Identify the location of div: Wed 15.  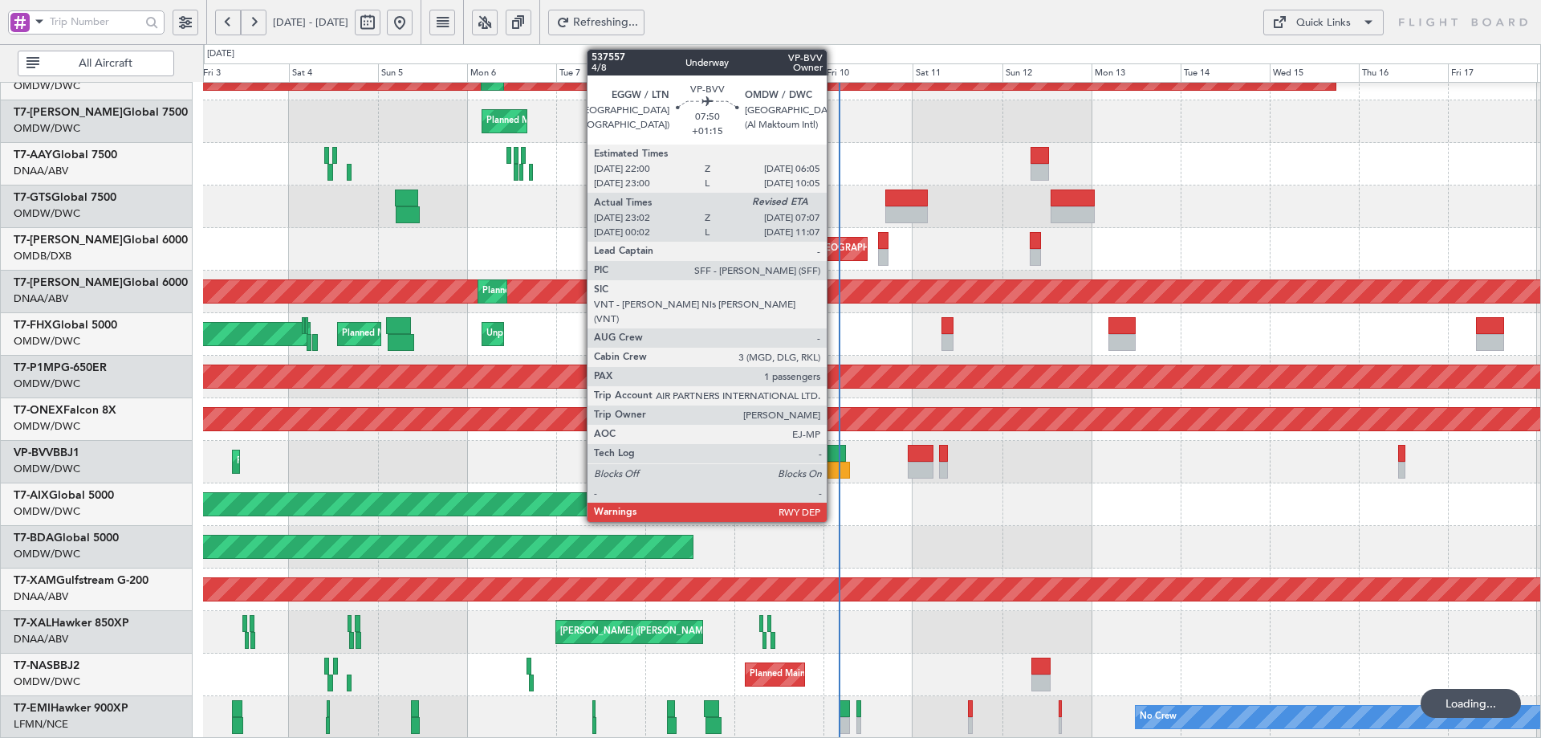
(1314, 73).